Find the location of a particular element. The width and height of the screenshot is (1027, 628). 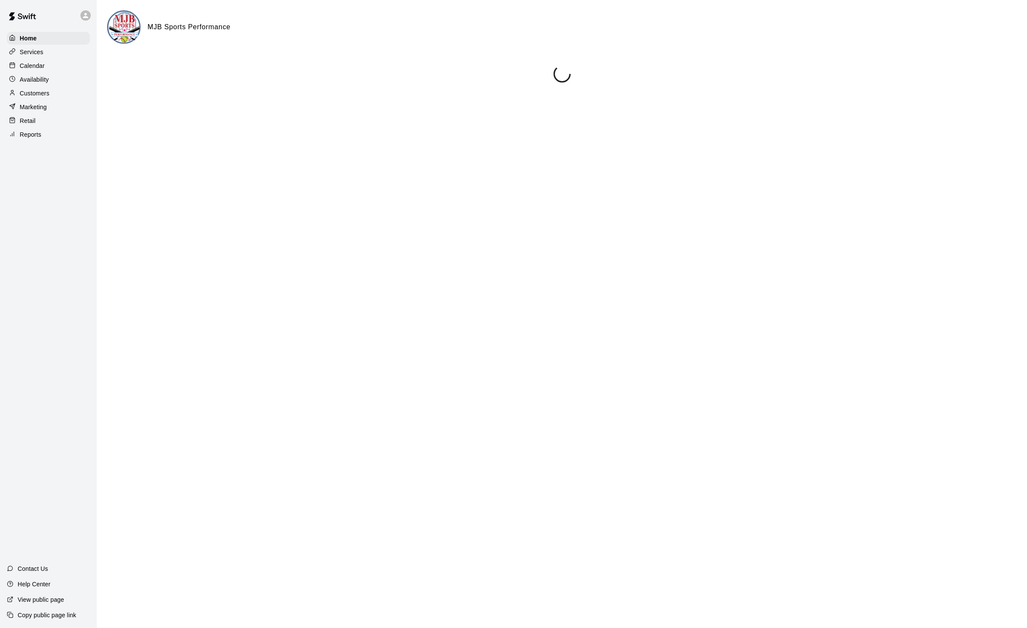

a: Home is located at coordinates (48, 38).